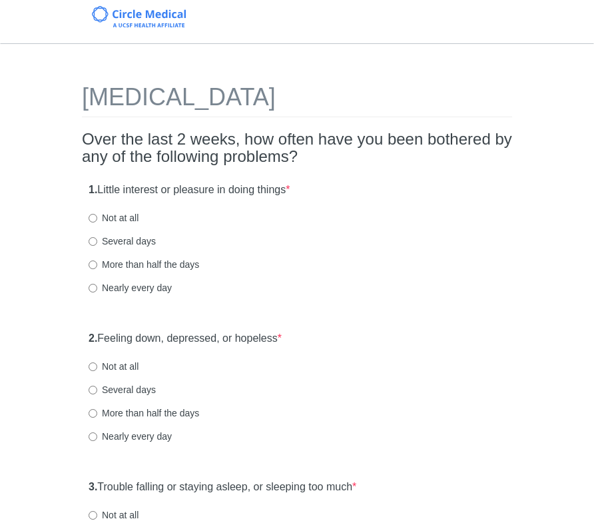 The width and height of the screenshot is (594, 527). What do you see at coordinates (93, 486) in the screenshot?
I see `strong: 3.` at bounding box center [93, 486].